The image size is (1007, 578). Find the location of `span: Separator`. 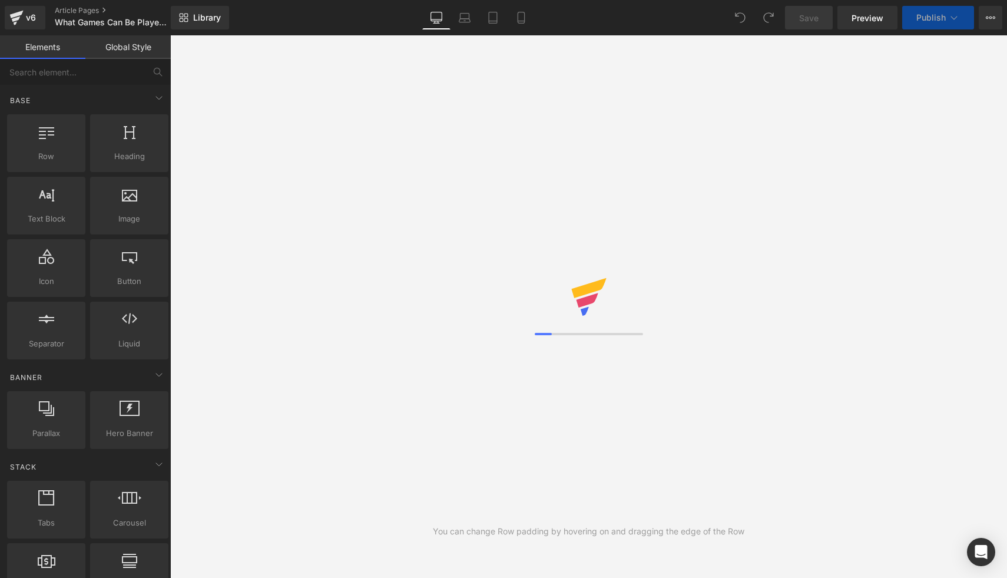

span: Separator is located at coordinates (46, 343).